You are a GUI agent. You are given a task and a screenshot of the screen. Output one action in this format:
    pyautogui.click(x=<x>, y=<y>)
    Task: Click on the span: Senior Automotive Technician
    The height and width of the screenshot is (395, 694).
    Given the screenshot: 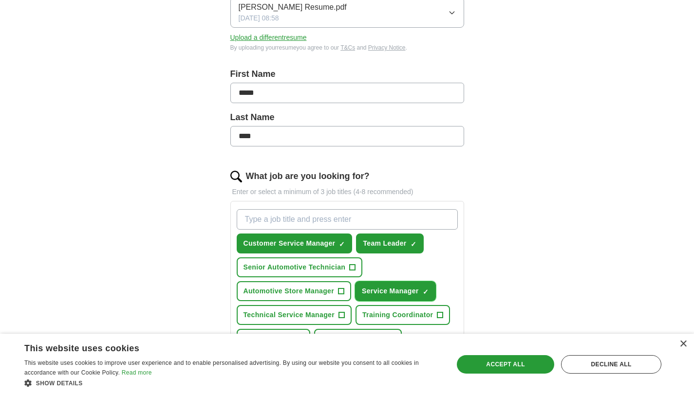 What is the action you would take?
    pyautogui.click(x=295, y=267)
    